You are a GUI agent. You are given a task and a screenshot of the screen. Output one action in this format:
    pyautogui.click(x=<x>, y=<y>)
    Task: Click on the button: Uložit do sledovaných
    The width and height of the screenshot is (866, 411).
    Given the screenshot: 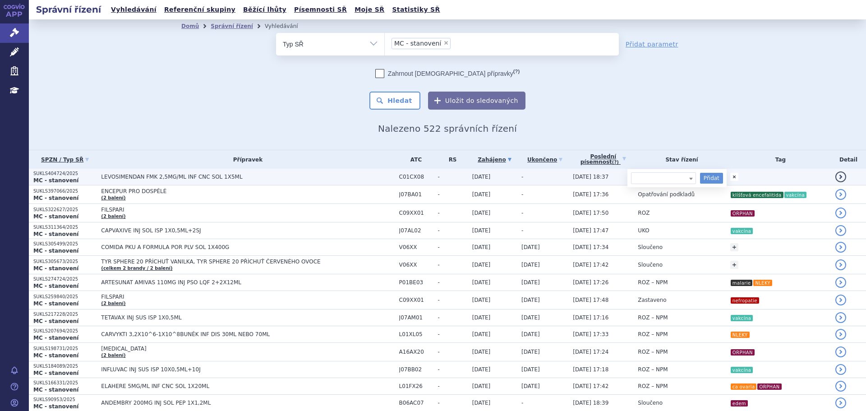 What is the action you would take?
    pyautogui.click(x=477, y=101)
    